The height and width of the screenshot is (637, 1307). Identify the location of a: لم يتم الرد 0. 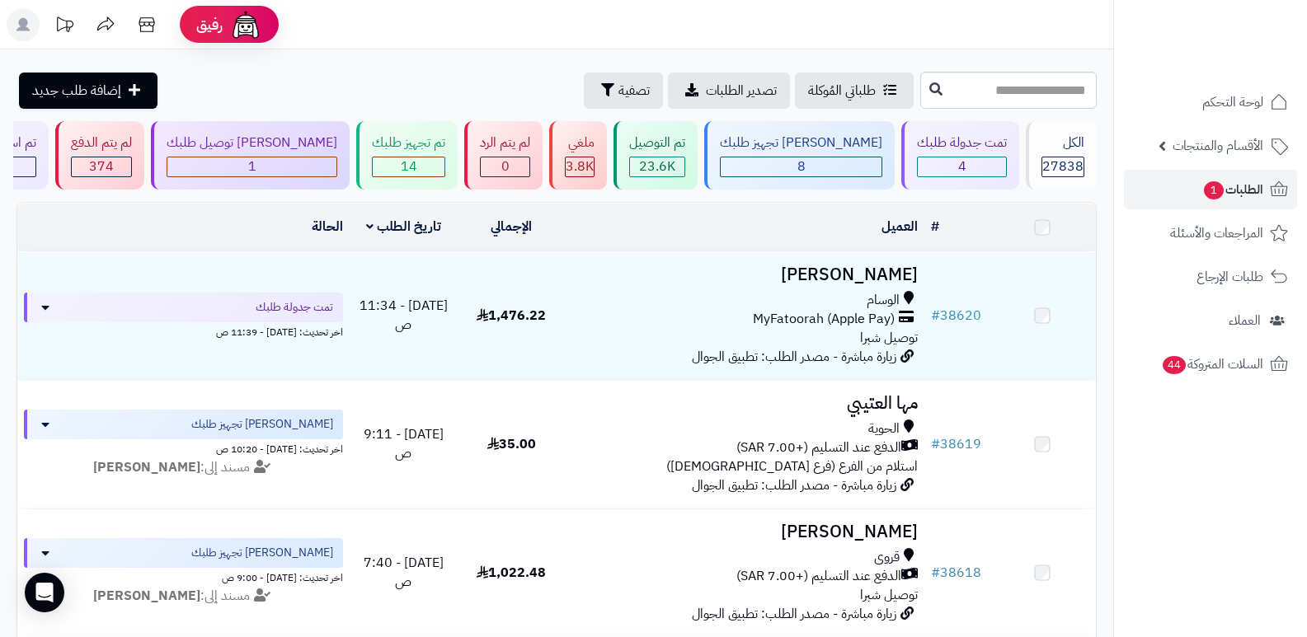
(503, 155).